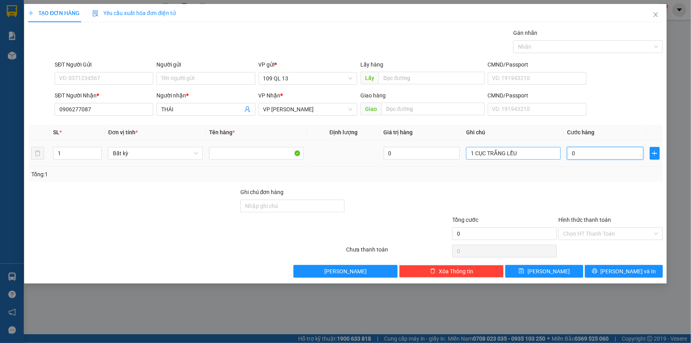  Describe the element at coordinates (206, 95) in the screenshot. I see `div: Người nhận` at that location.